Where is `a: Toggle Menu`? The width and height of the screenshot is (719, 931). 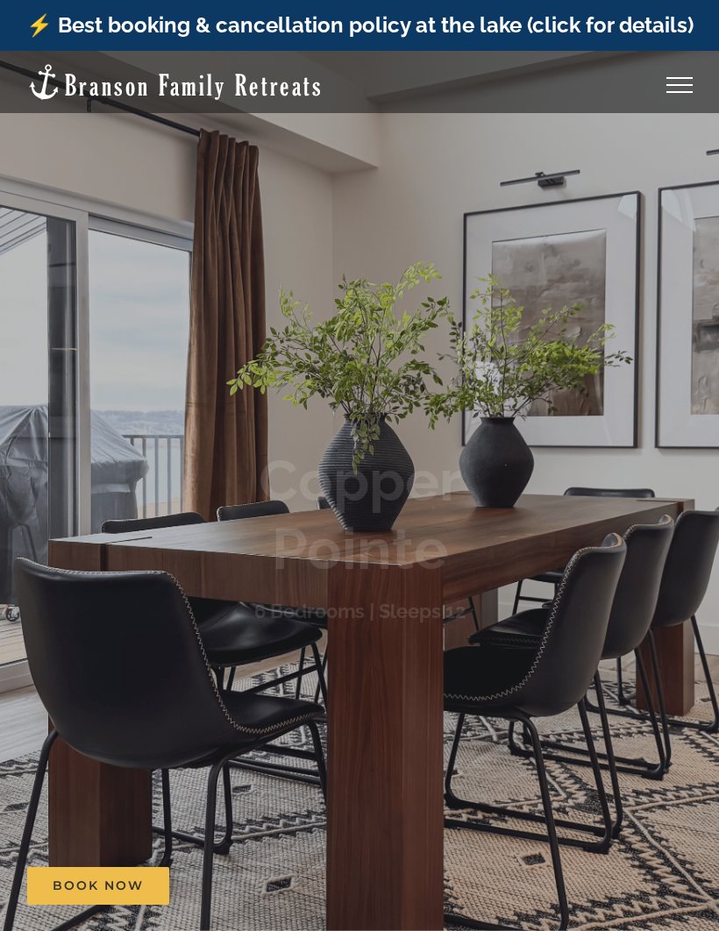 a: Toggle Menu is located at coordinates (679, 85).